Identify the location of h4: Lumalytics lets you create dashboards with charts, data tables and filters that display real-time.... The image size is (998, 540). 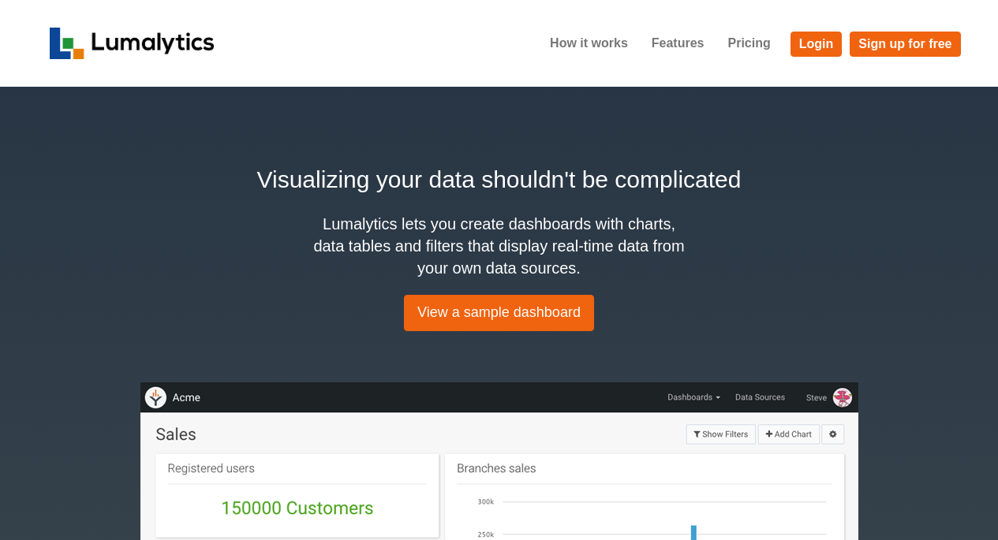
(499, 246).